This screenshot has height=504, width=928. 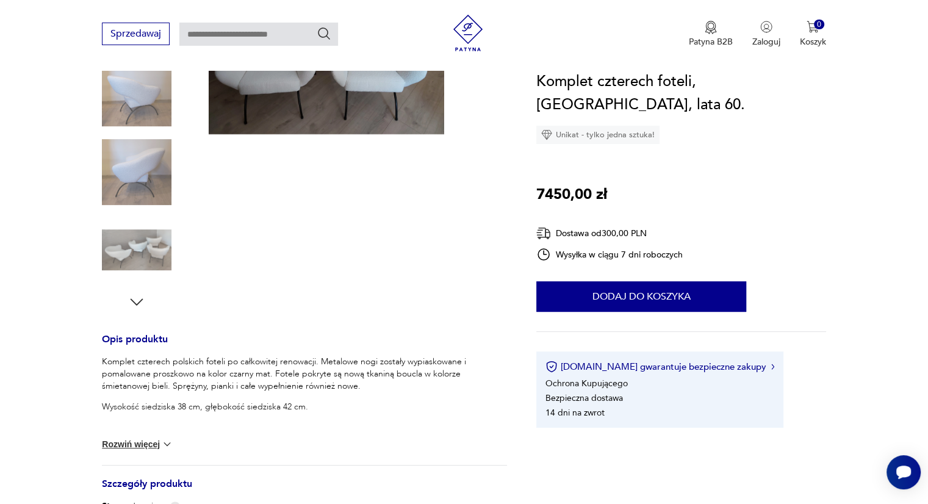 What do you see at coordinates (135, 34) in the screenshot?
I see `button: Sprzedawaj` at bounding box center [135, 34].